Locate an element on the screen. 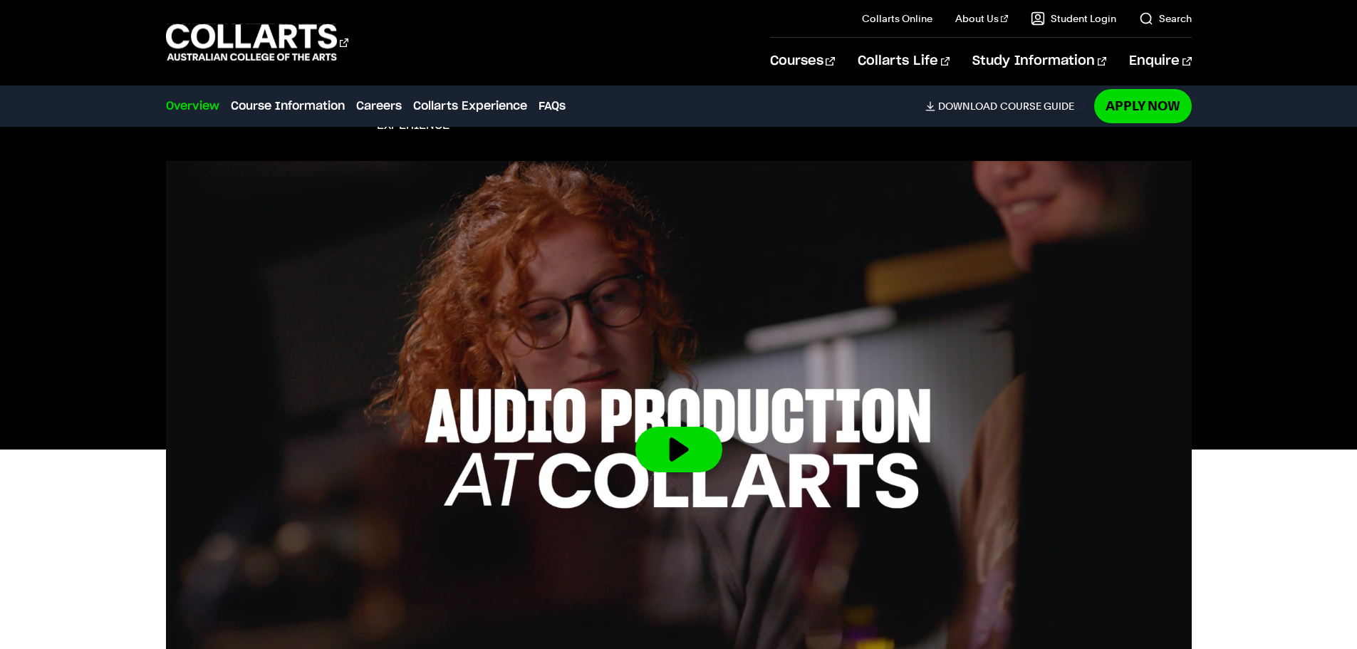  a: Search is located at coordinates (1165, 19).